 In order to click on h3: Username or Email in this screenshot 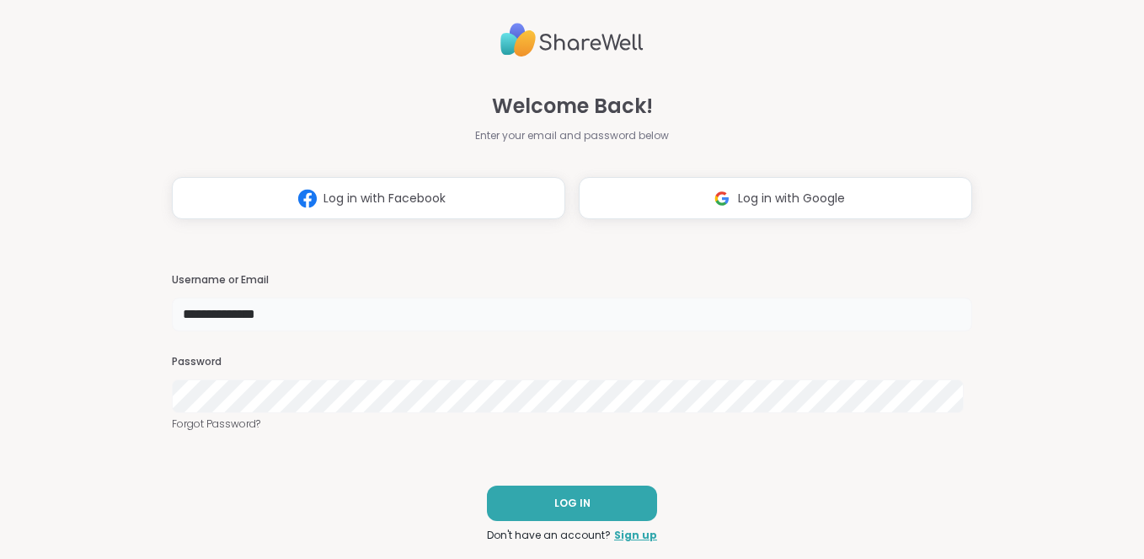, I will do `click(572, 280)`.